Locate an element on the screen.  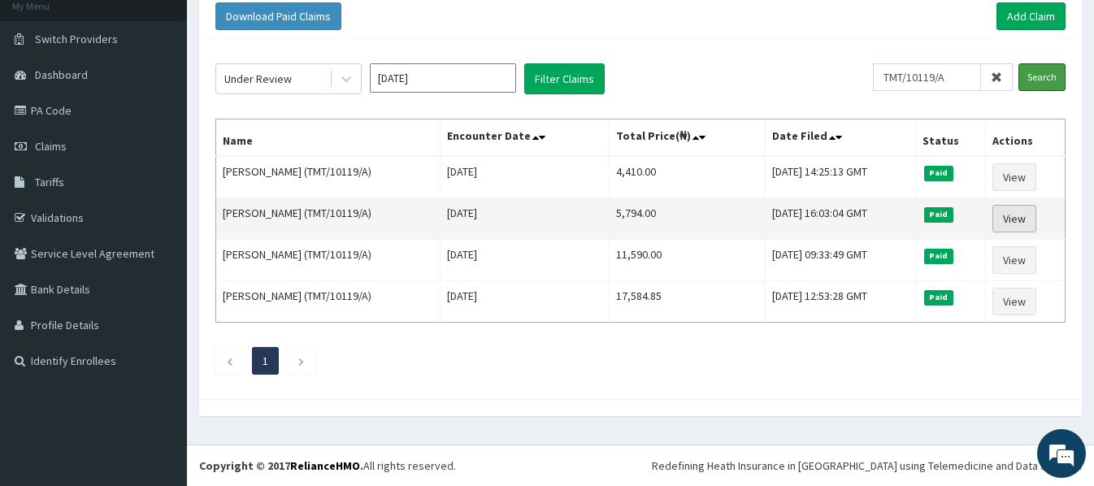
button: Filter Claims is located at coordinates (564, 79).